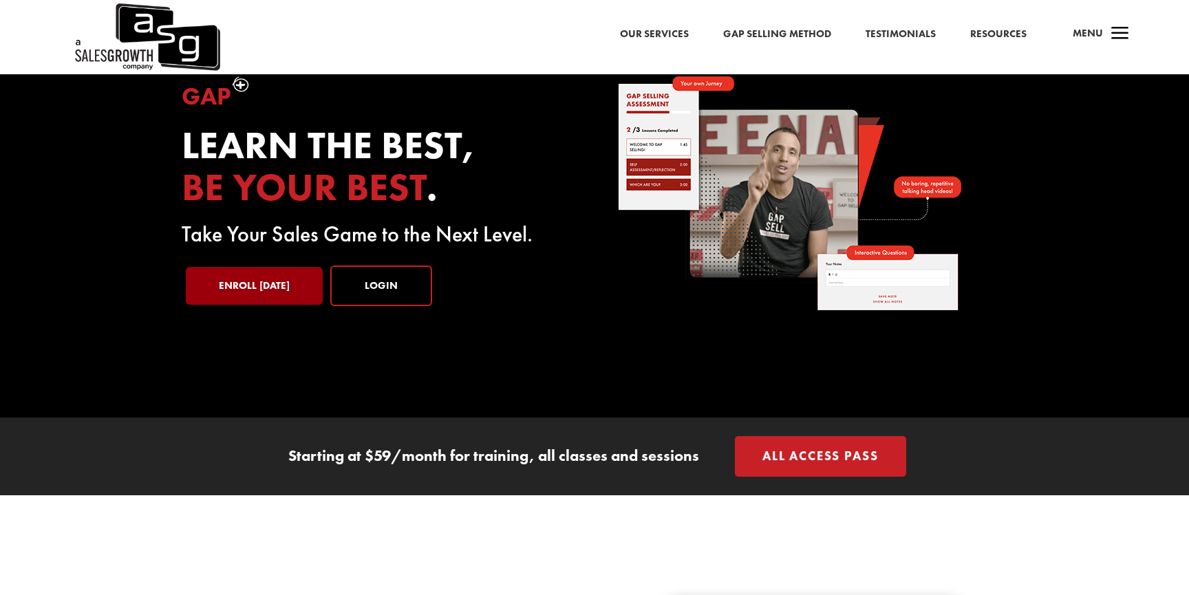 Image resolution: width=1189 pixels, height=595 pixels. I want to click on a: All Access Pass, so click(820, 456).